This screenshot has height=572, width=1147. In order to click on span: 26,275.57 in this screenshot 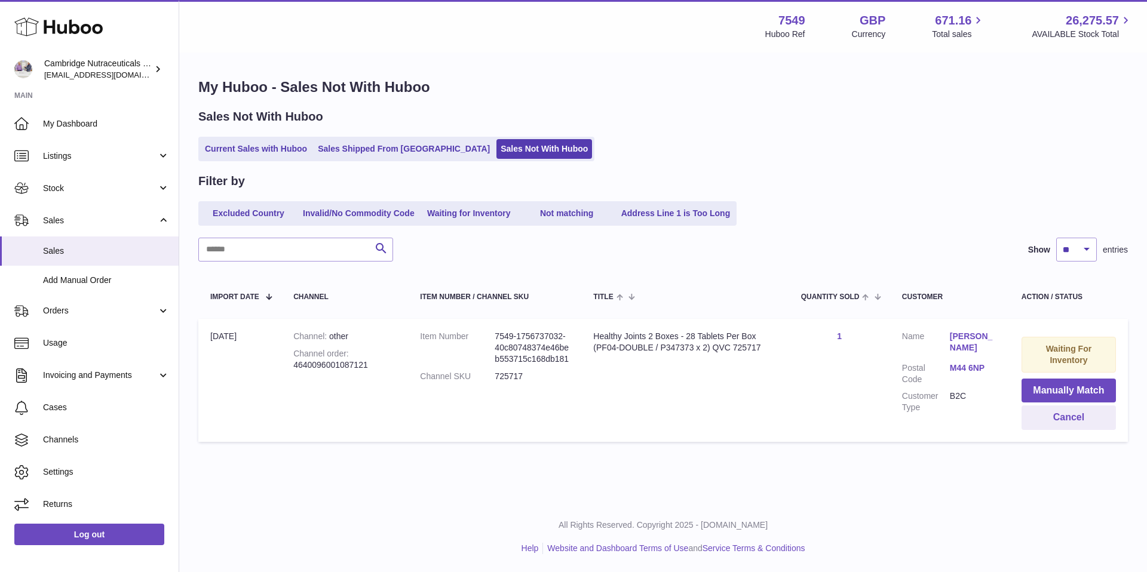, I will do `click(1092, 20)`.